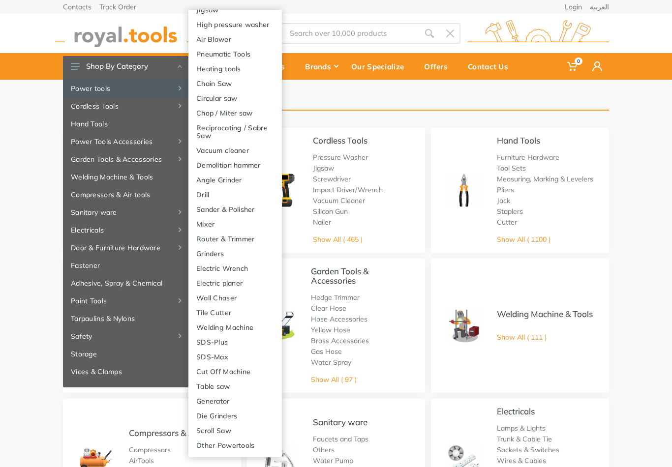 The width and height of the screenshot is (672, 467). I want to click on div: Offers, so click(439, 66).